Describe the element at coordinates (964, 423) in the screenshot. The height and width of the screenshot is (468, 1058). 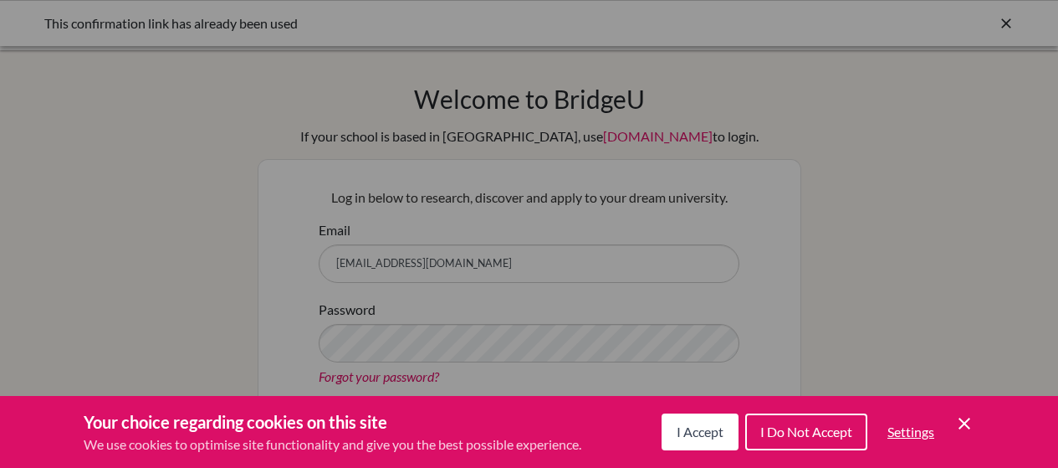
I see `button: Save and close` at that location.